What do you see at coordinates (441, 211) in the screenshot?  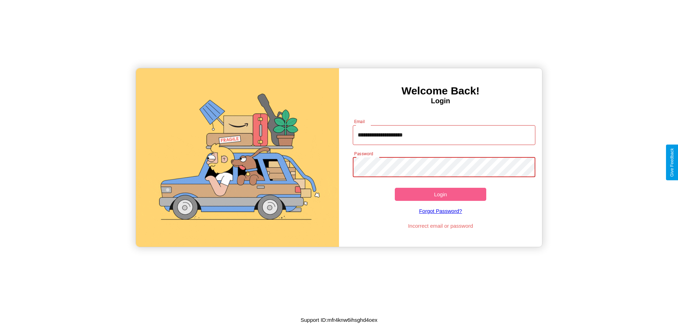 I see `a: Forgot Password?` at bounding box center [441, 211].